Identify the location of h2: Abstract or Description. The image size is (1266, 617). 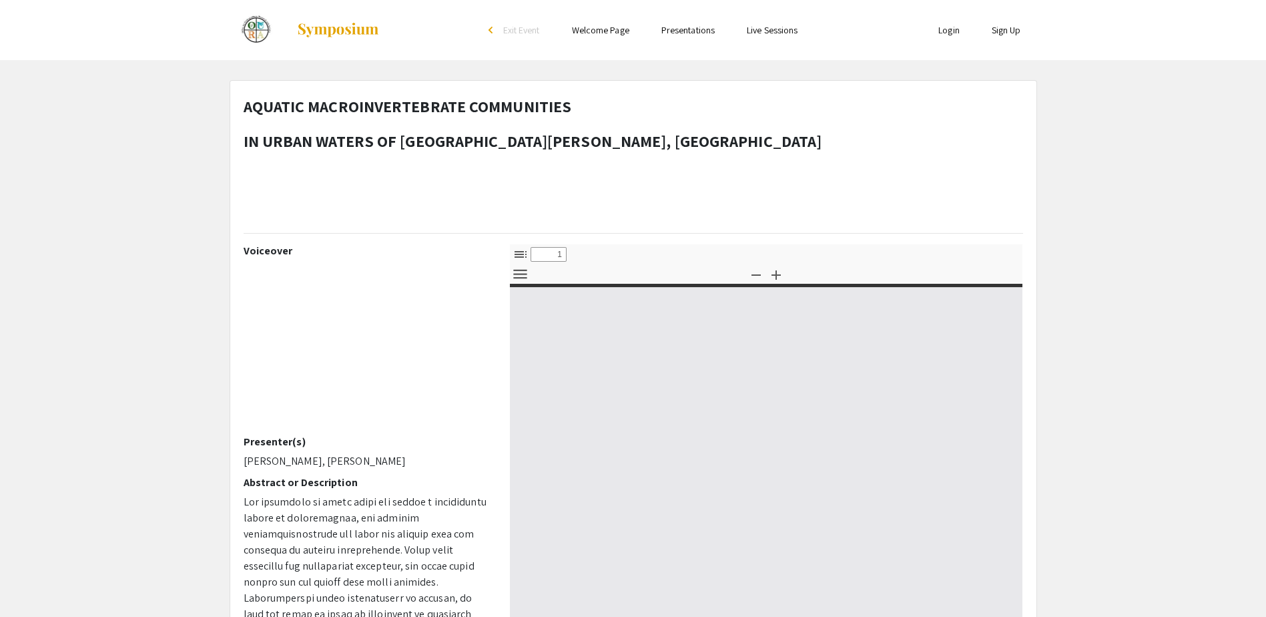
(366, 482).